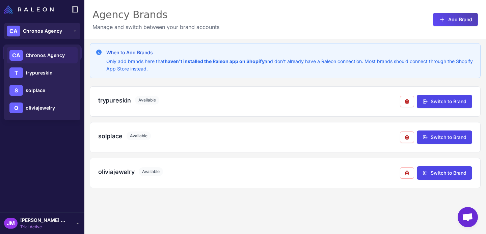 The height and width of the screenshot is (234, 486). What do you see at coordinates (16, 73) in the screenshot?
I see `div: T` at bounding box center [16, 73].